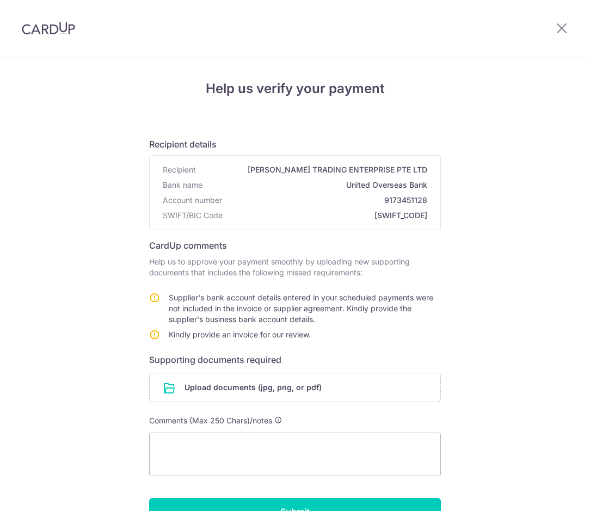 This screenshot has height=511, width=590. I want to click on span: Account number, so click(192, 200).